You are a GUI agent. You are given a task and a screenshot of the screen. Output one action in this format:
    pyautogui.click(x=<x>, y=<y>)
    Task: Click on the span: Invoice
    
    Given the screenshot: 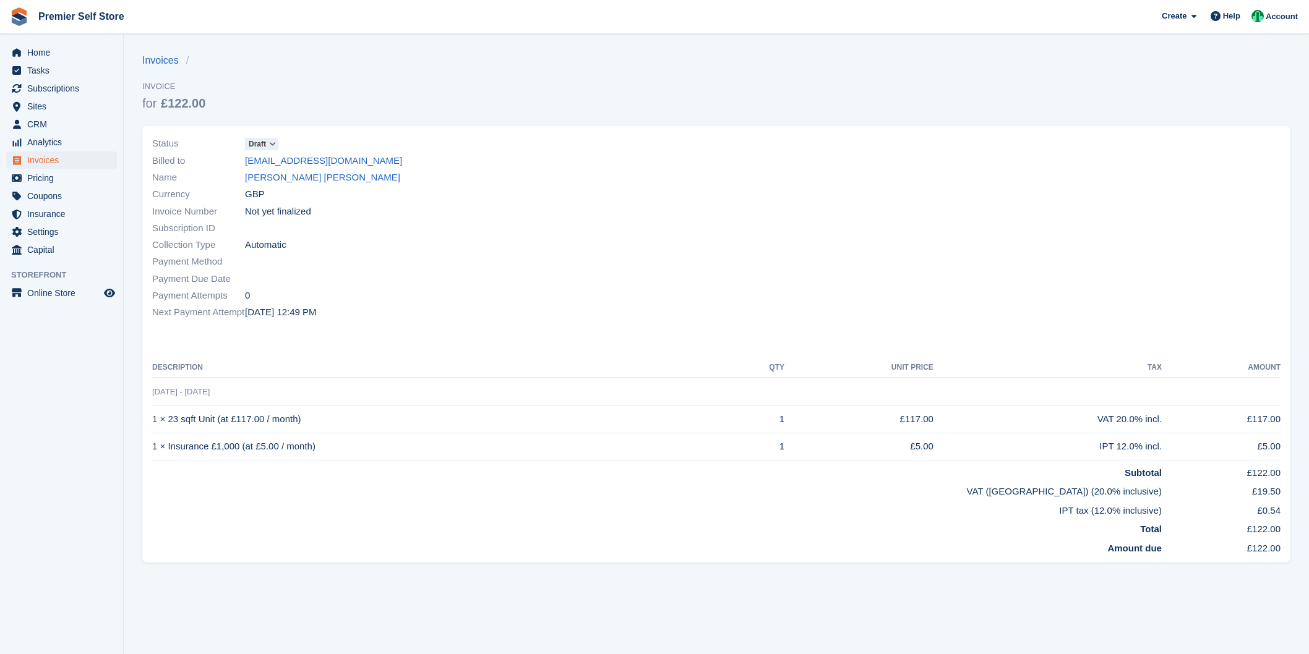 What is the action you would take?
    pyautogui.click(x=174, y=87)
    